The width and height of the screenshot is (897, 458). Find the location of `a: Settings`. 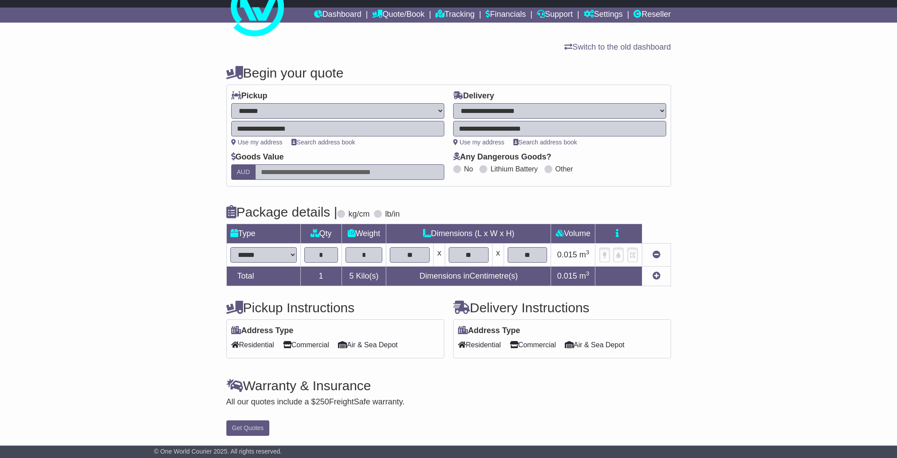

a: Settings is located at coordinates (603, 15).